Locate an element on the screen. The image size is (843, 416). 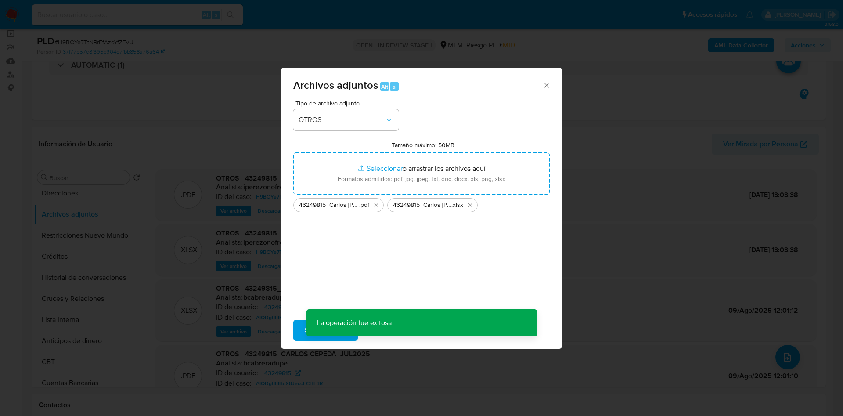
span: Archivos adjuntos is located at coordinates (335, 85).